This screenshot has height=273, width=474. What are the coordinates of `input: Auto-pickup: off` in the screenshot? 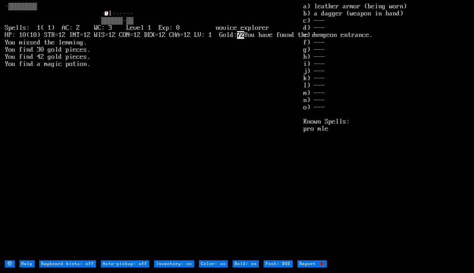 It's located at (125, 263).